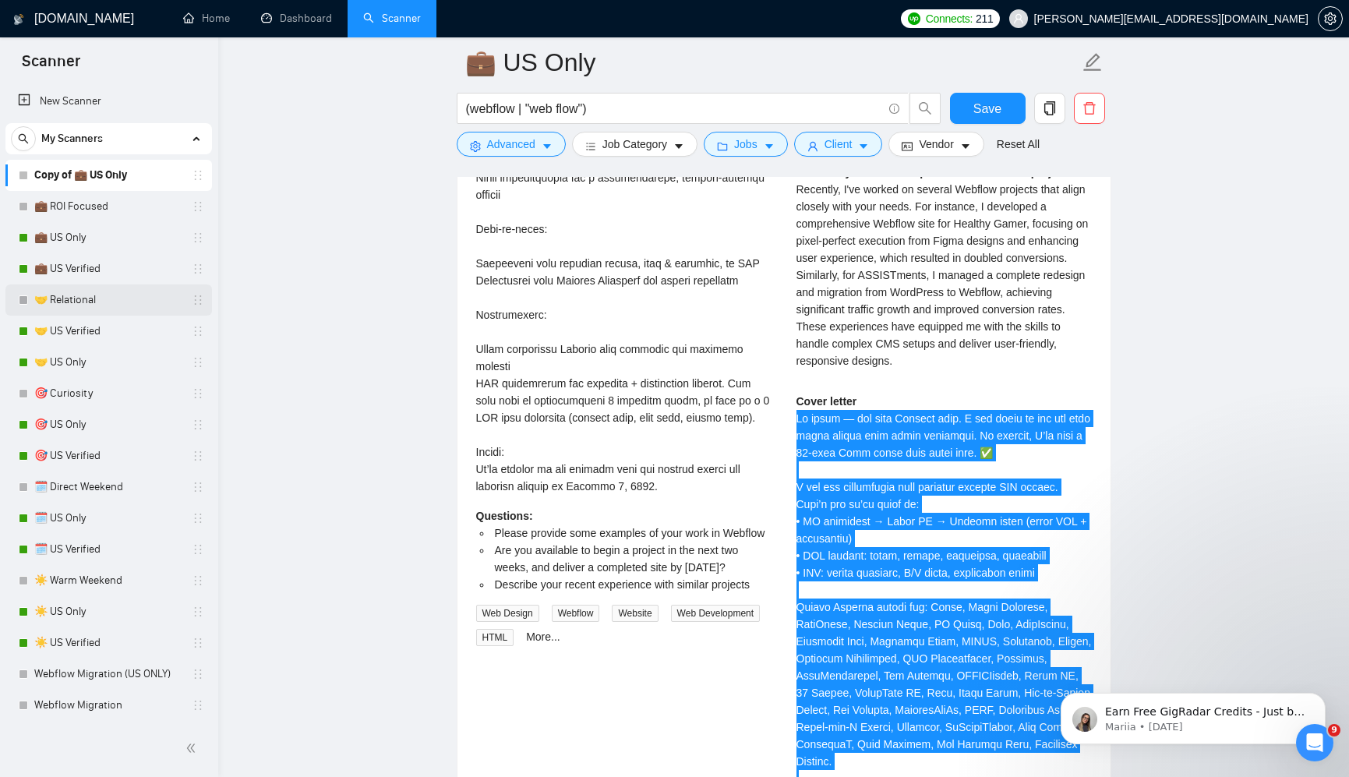 The height and width of the screenshot is (777, 1349). What do you see at coordinates (72, 139) in the screenshot?
I see `span: My Scanners` at bounding box center [72, 139].